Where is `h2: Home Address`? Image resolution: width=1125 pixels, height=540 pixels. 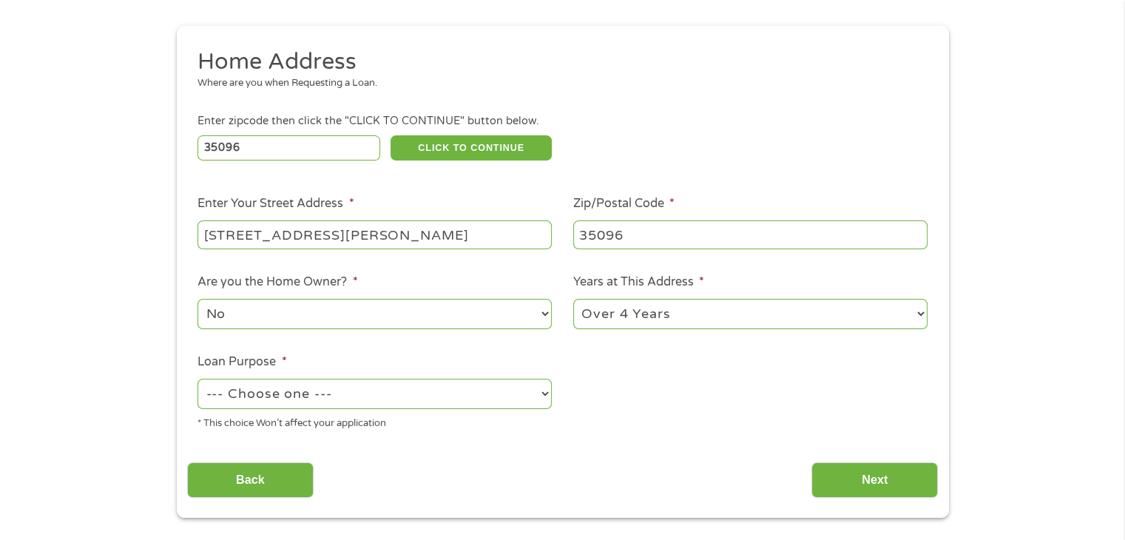 h2: Home Address is located at coordinates (557, 62).